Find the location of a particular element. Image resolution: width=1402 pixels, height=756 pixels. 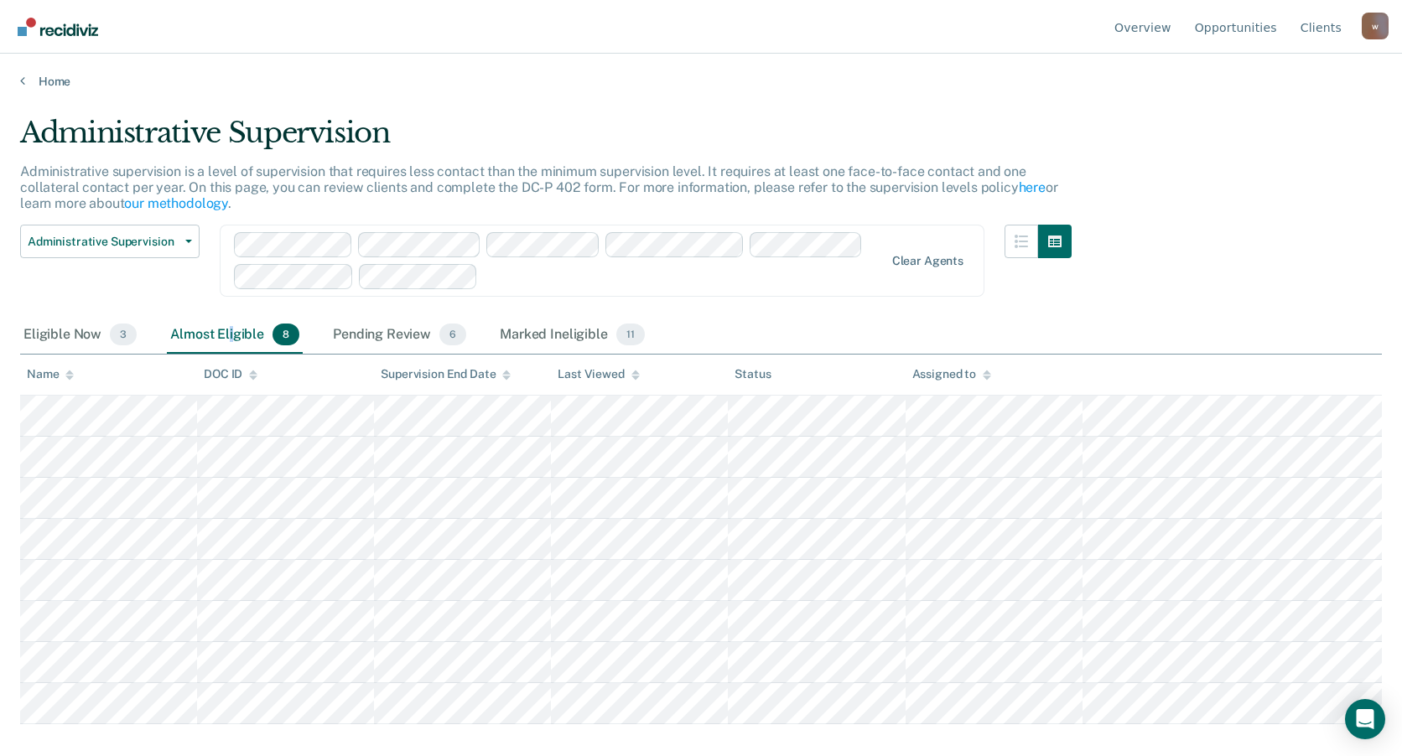

img: Recidiviz is located at coordinates (58, 27).